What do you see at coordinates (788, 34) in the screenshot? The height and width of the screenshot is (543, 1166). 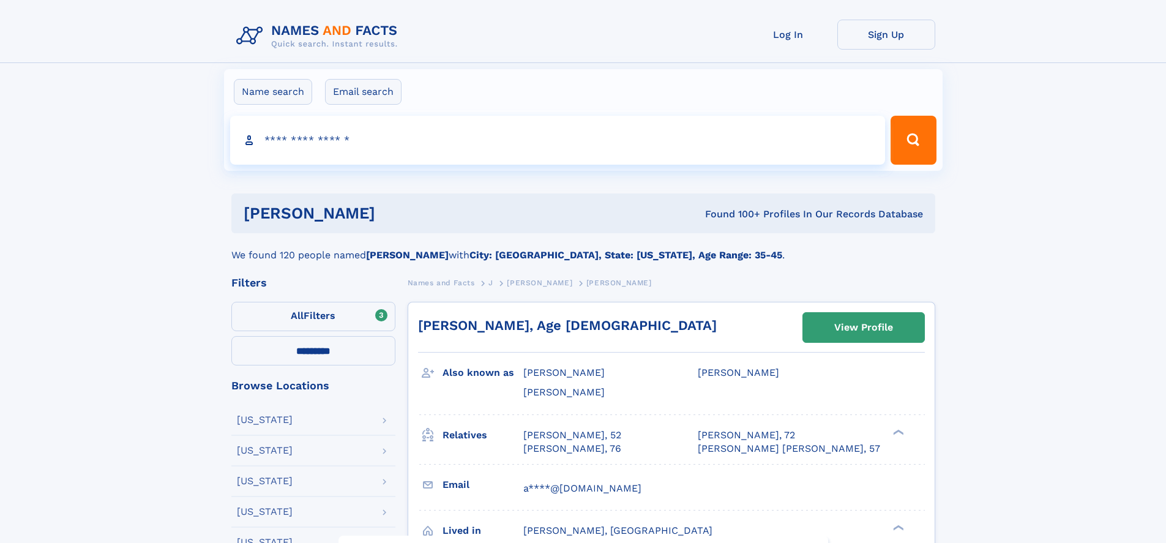 I see `a: Log In` at bounding box center [788, 34].